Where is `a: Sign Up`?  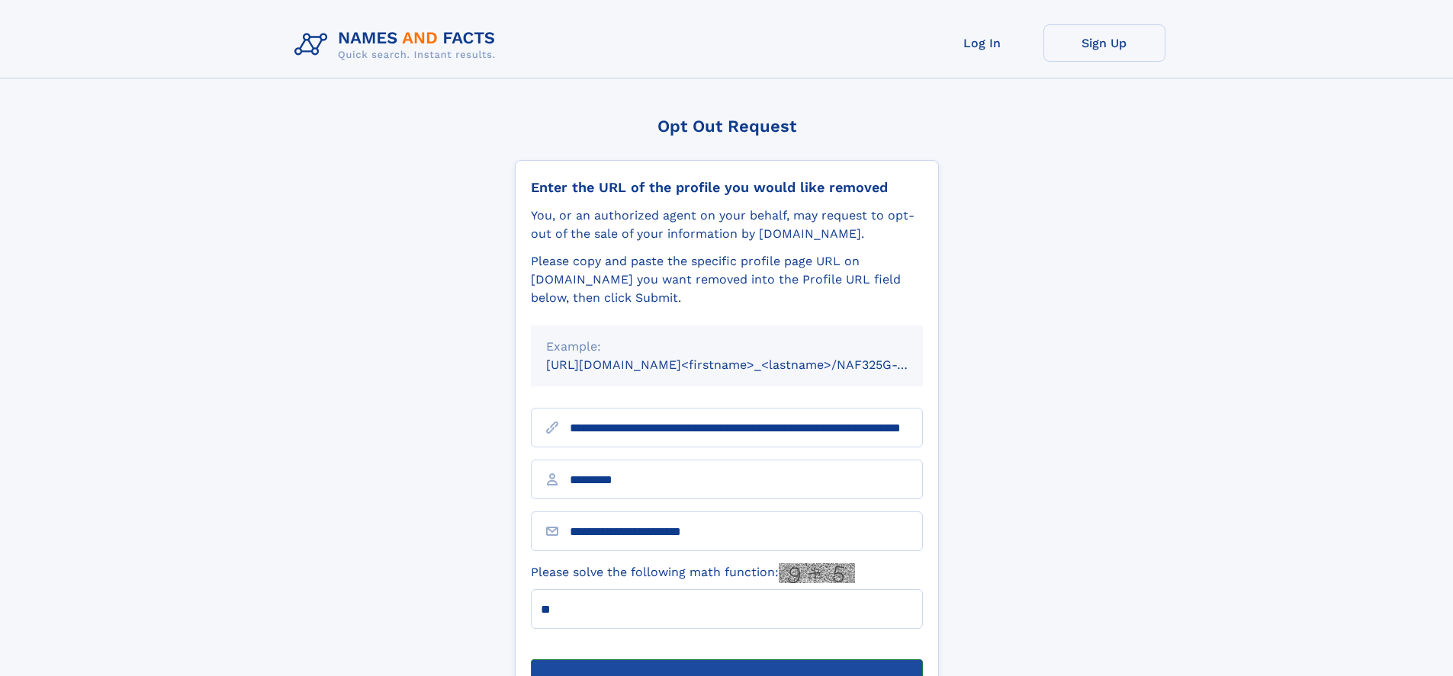 a: Sign Up is located at coordinates (1104, 43).